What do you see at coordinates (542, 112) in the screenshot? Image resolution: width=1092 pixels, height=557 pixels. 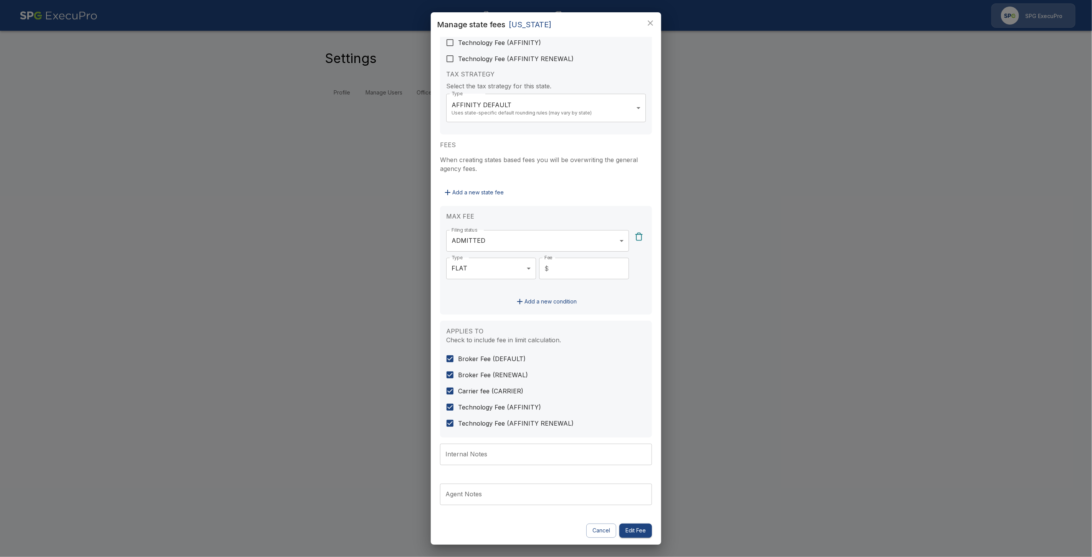 I see `p: Uses state-specific default rounding rules (may vary by state)` at bounding box center [542, 112].